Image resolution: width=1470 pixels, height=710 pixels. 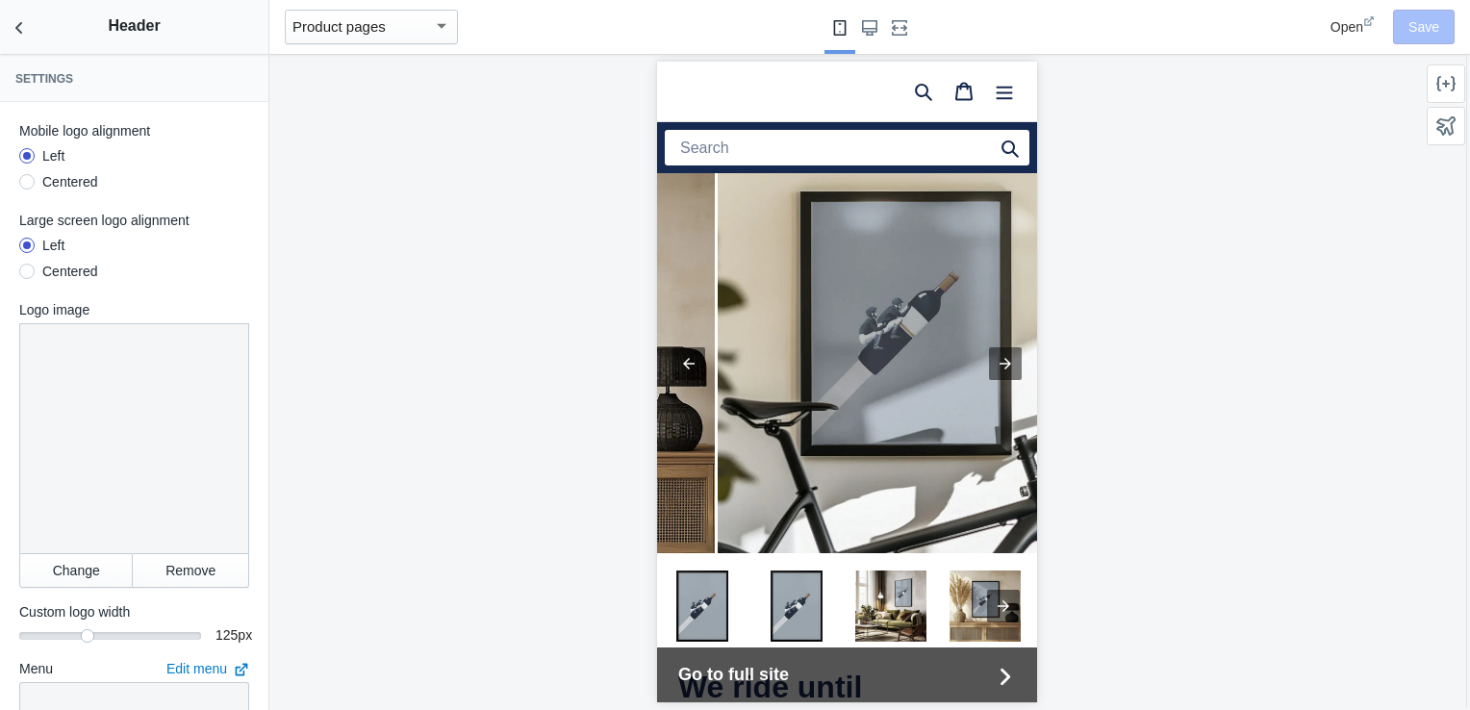 I want to click on img: Product image thumbnail 2, so click(x=140, y=545).